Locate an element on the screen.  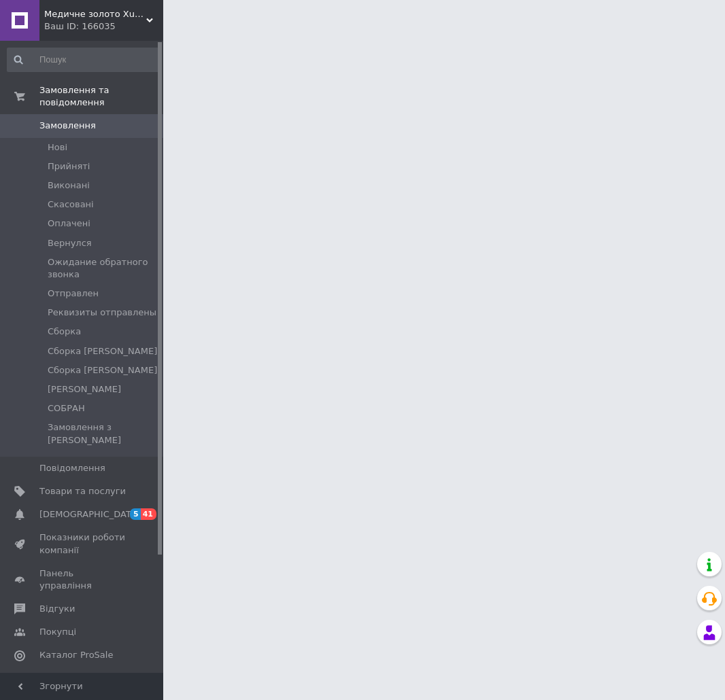
span: 5 is located at coordinates (135, 514).